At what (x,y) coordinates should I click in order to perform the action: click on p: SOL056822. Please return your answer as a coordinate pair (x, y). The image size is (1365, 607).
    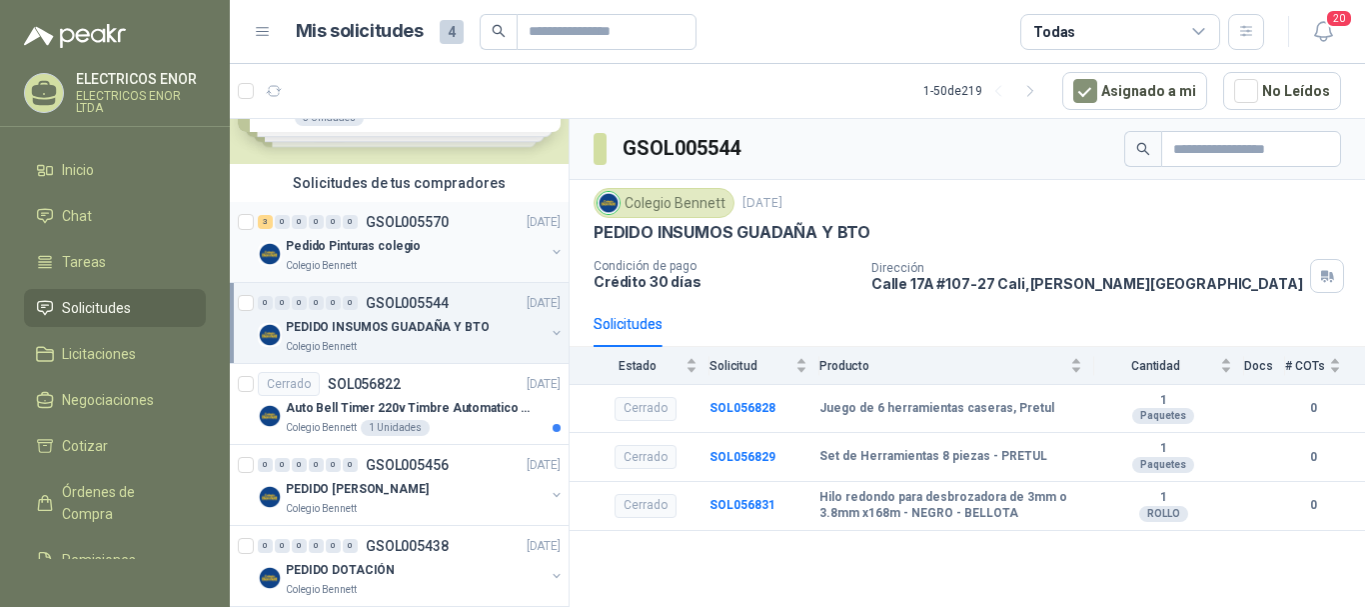
    Looking at the image, I should click on (364, 384).